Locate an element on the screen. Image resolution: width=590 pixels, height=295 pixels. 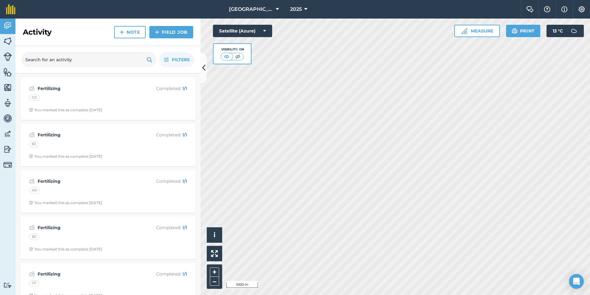
img: Ruler icon is located at coordinates (464, 31).